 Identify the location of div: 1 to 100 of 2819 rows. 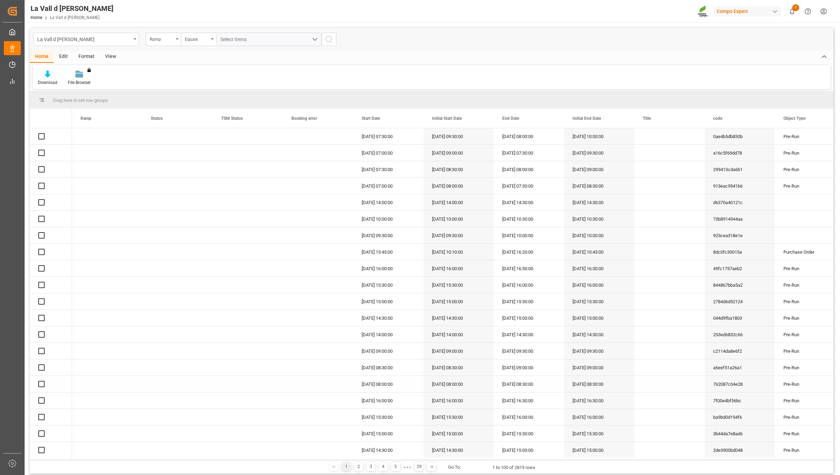
(514, 468).